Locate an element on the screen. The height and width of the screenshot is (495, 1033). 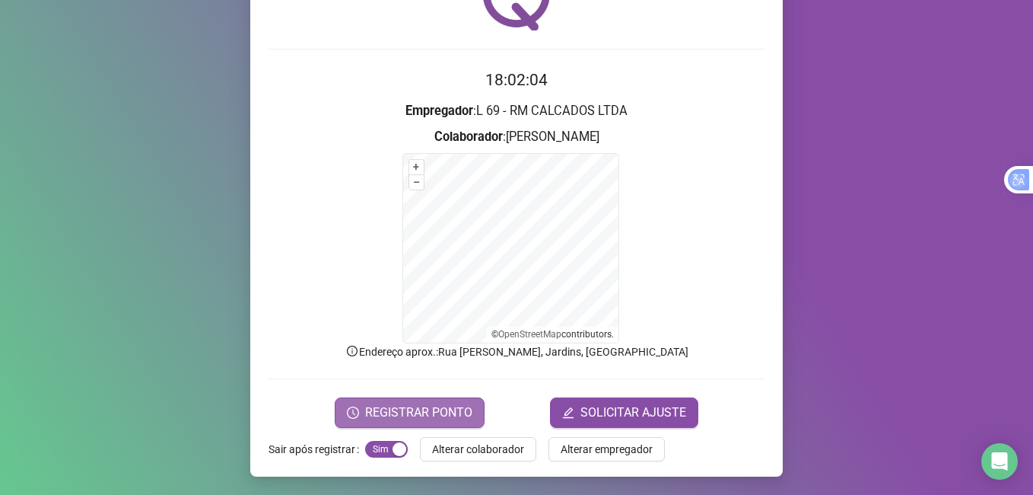
button: Alterar colaborador is located at coordinates (478, 449).